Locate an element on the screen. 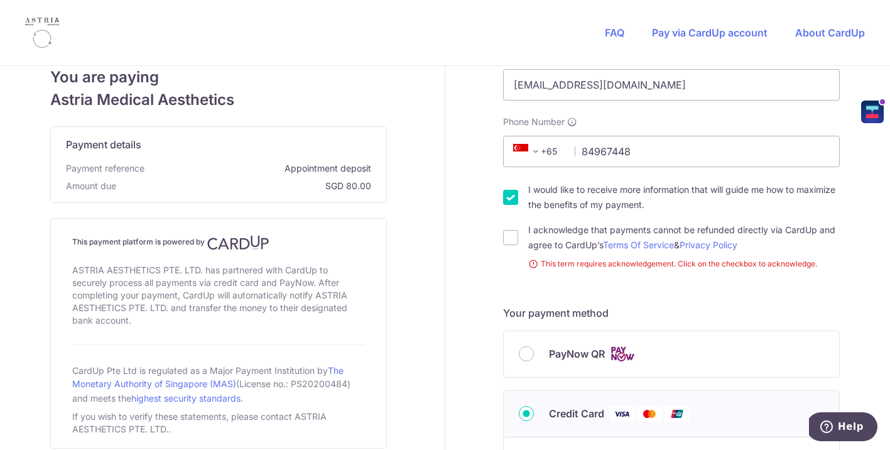 The image size is (890, 450). a: FAQ is located at coordinates (614, 33).